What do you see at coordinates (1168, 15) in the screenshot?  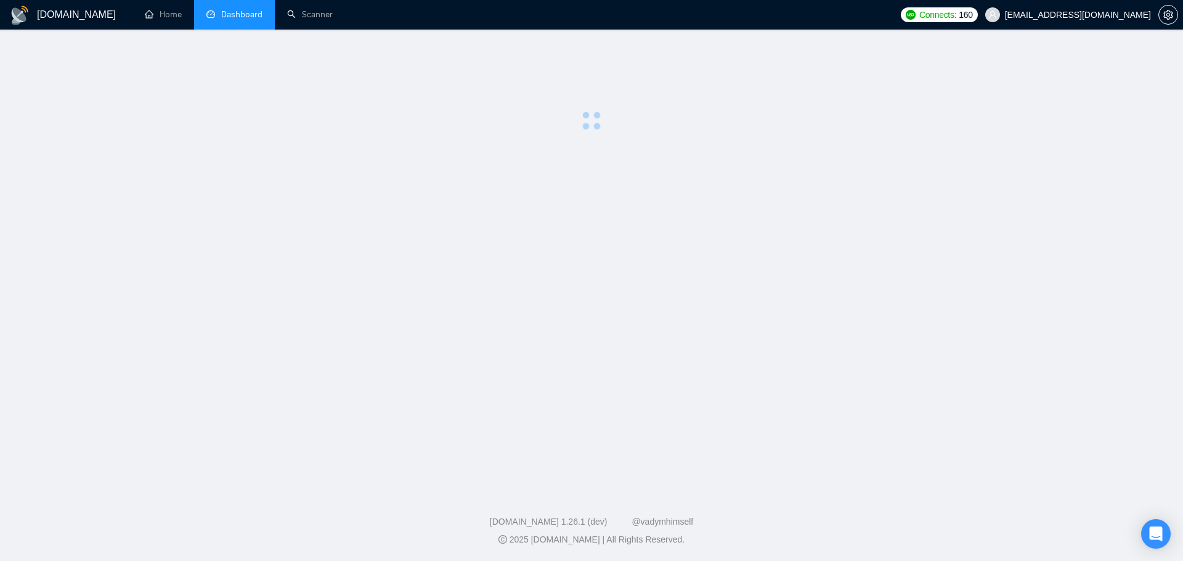 I see `button: setting` at bounding box center [1168, 15].